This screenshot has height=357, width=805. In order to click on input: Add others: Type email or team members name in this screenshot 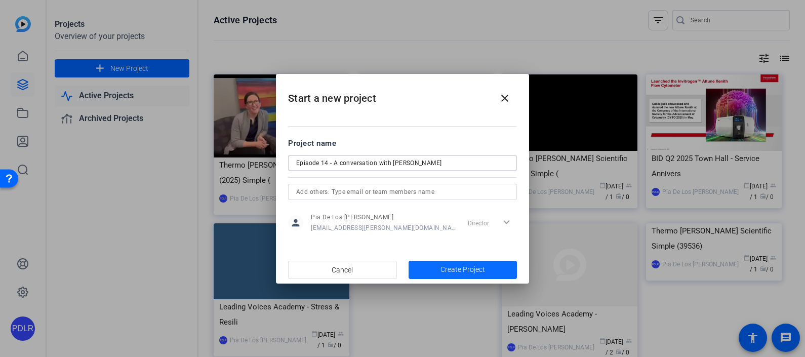, I will do `click(402, 192)`.